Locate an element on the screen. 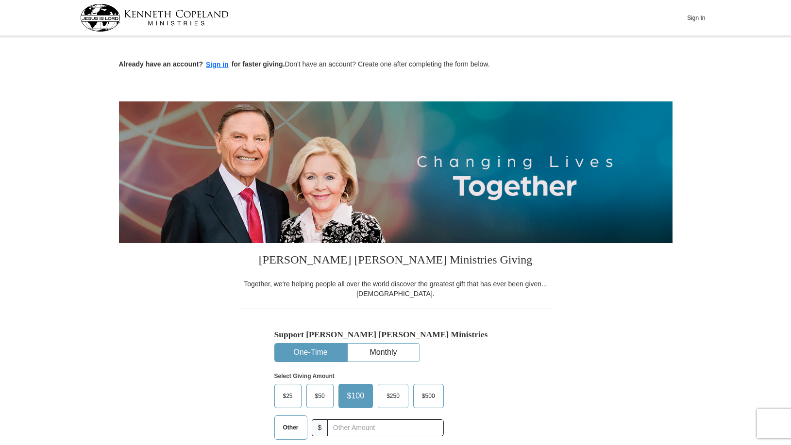  strong: Already have an account? for faster giving. is located at coordinates (202, 64).